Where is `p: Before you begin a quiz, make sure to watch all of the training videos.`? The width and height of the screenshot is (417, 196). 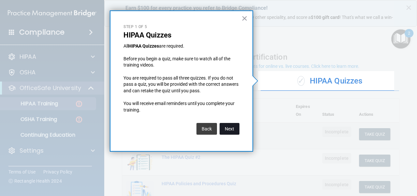 p: Before you begin a quiz, make sure to watch all of the training videos. is located at coordinates (181, 62).